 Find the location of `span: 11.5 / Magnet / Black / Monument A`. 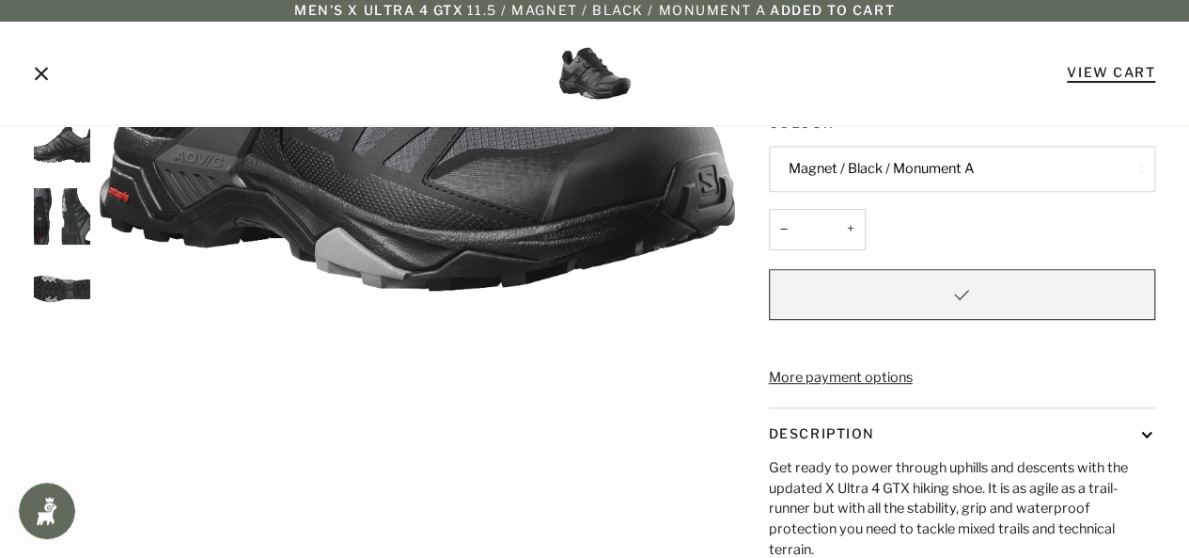

span: 11.5 / Magnet / Black / Monument A is located at coordinates (616, 9).